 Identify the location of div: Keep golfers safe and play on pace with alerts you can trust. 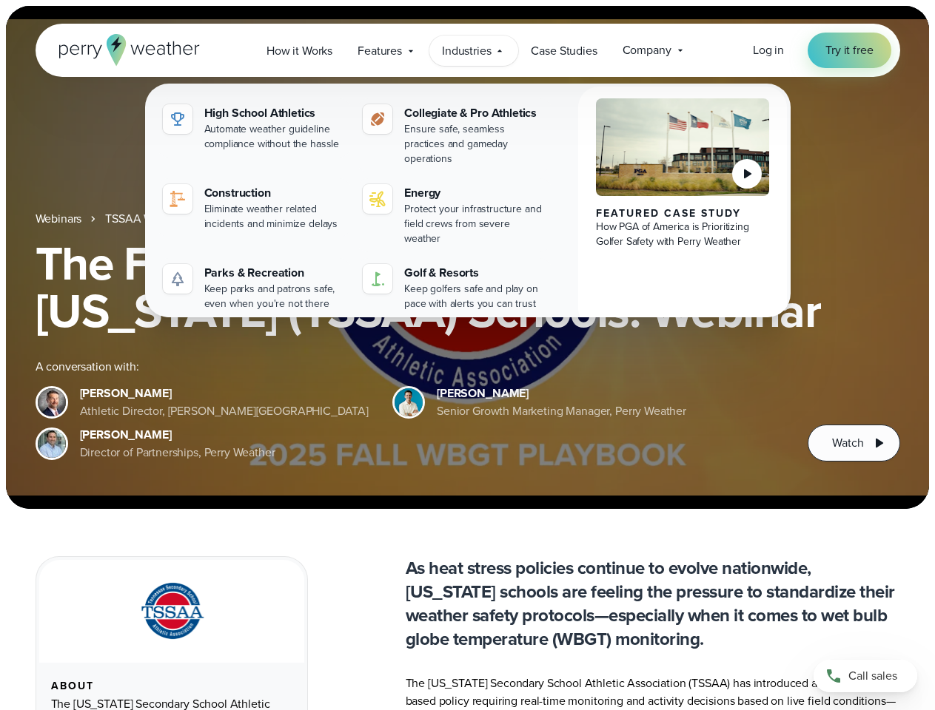
(474, 297).